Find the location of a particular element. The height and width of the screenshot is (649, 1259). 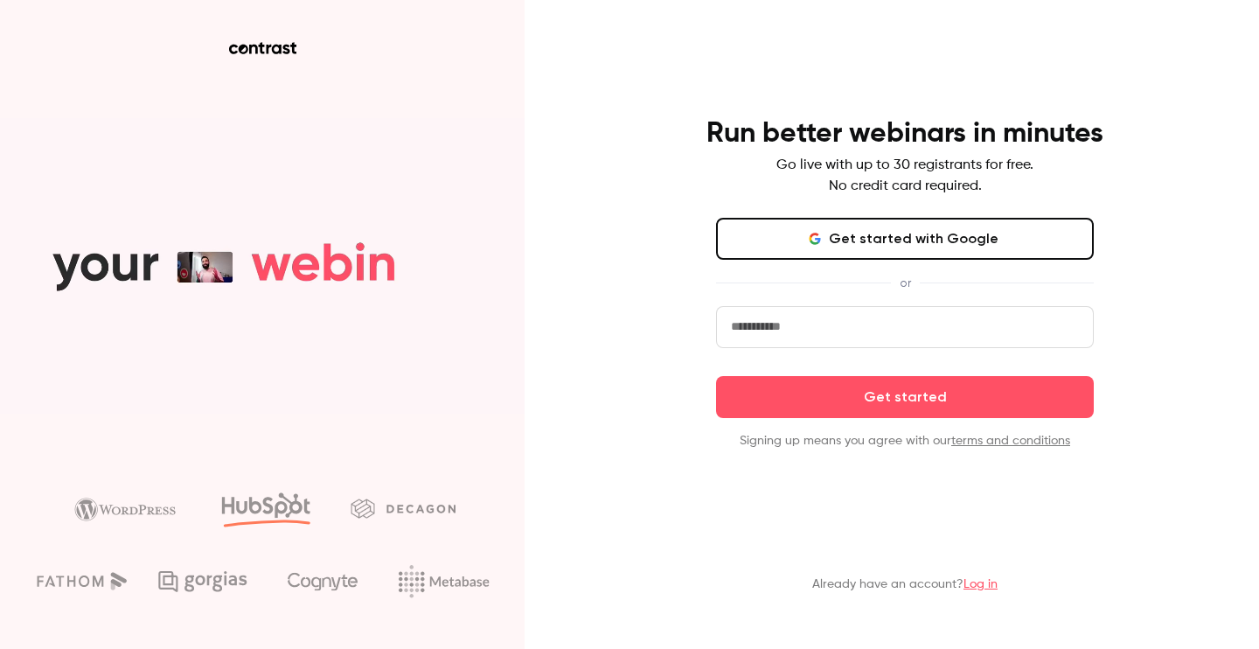

a: Log in is located at coordinates (980, 584).